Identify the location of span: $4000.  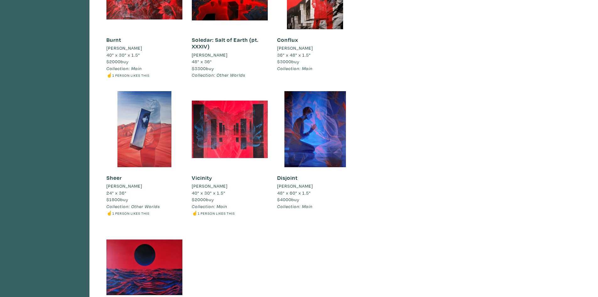
(284, 199).